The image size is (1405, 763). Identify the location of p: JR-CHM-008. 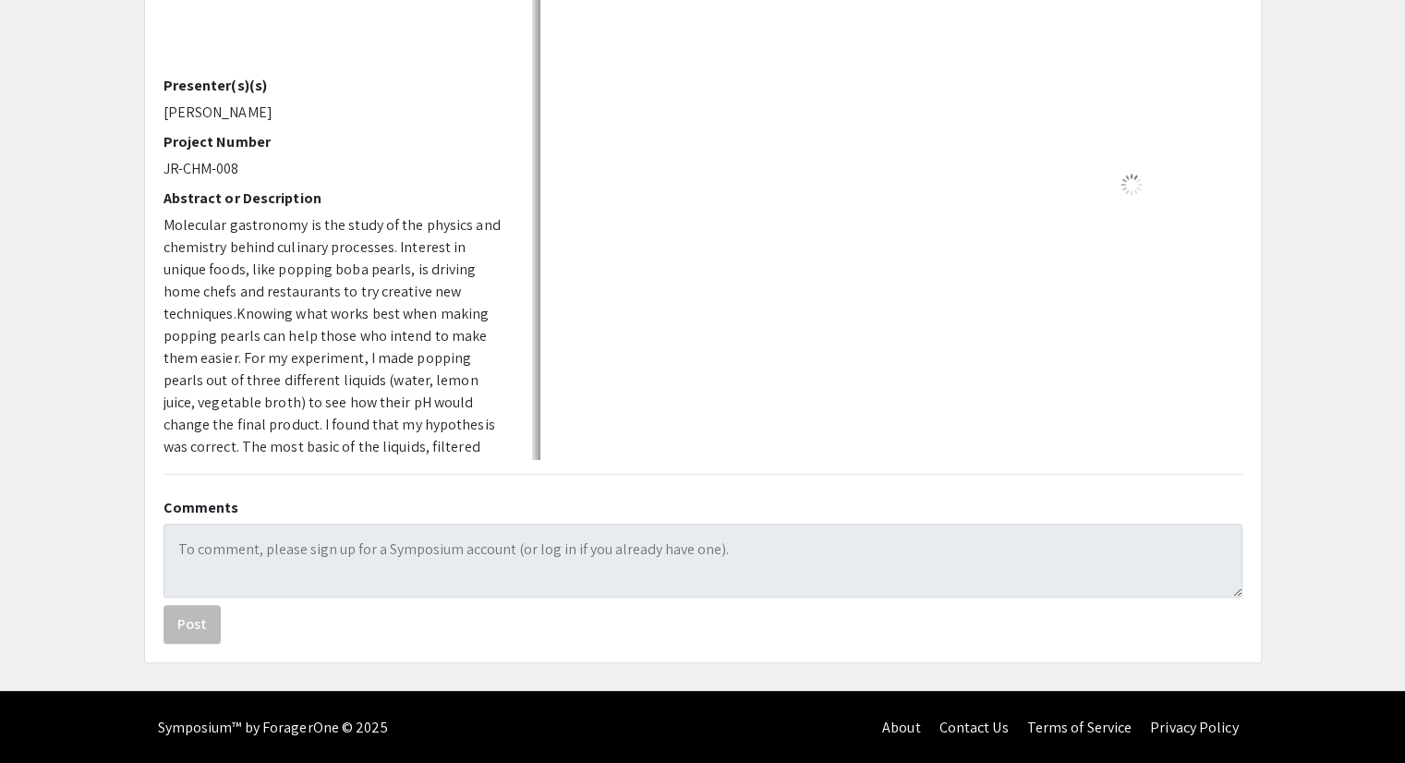
(333, 169).